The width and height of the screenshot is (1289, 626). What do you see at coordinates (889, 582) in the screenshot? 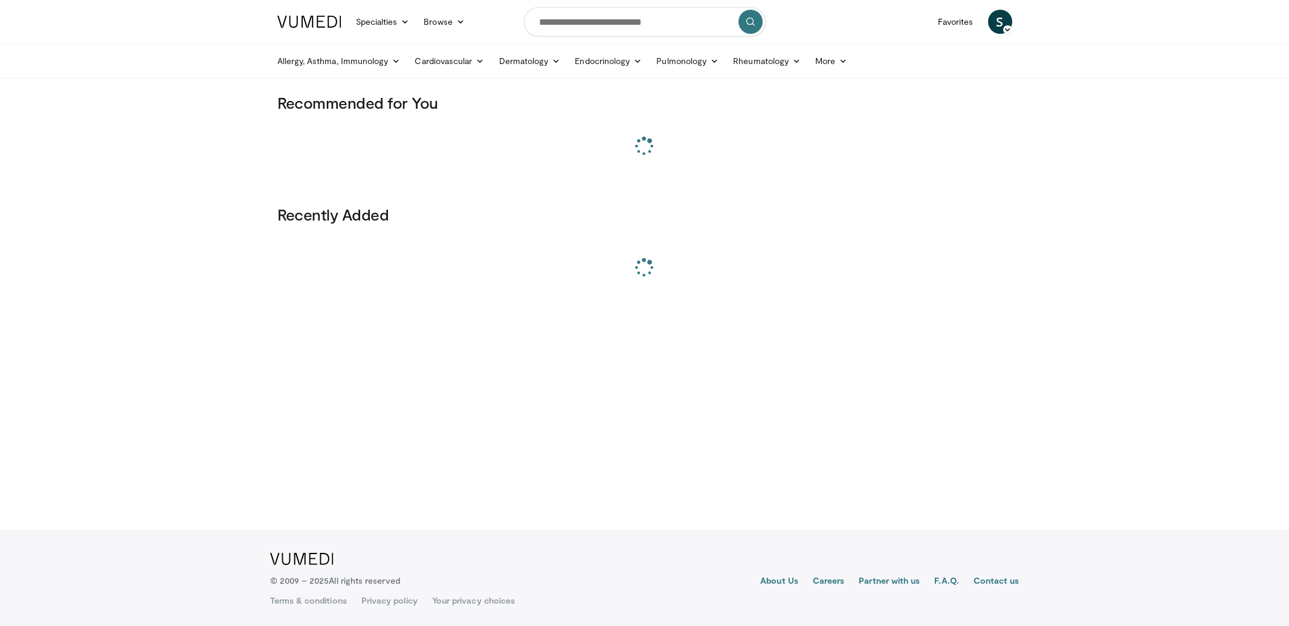
I see `a: Partner with us` at bounding box center [889, 582].